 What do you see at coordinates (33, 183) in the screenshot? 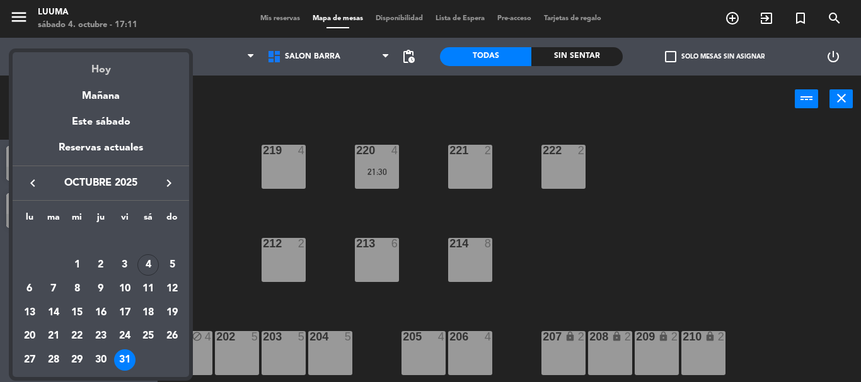
I see `button: keyboard_arrow_left` at bounding box center [33, 183].